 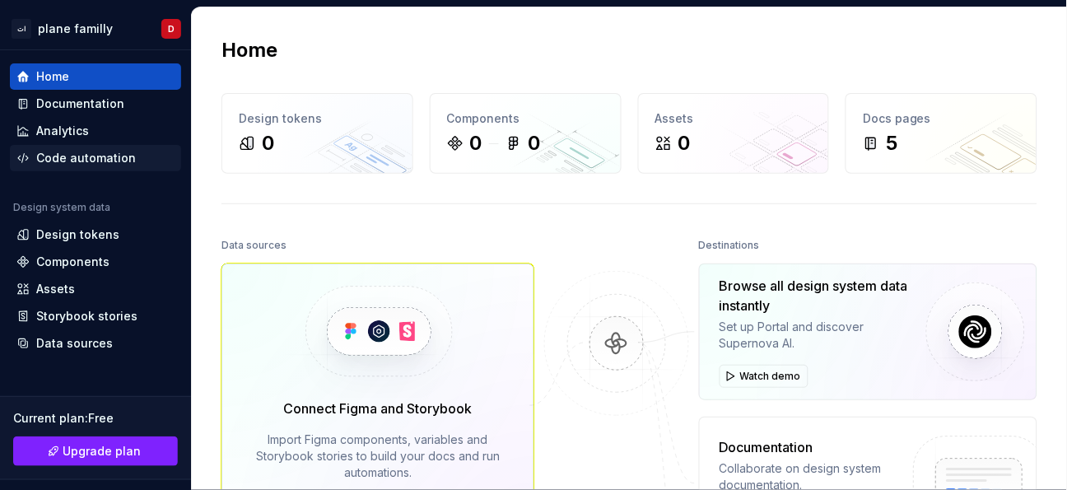 I want to click on span: Watch demo, so click(x=770, y=376).